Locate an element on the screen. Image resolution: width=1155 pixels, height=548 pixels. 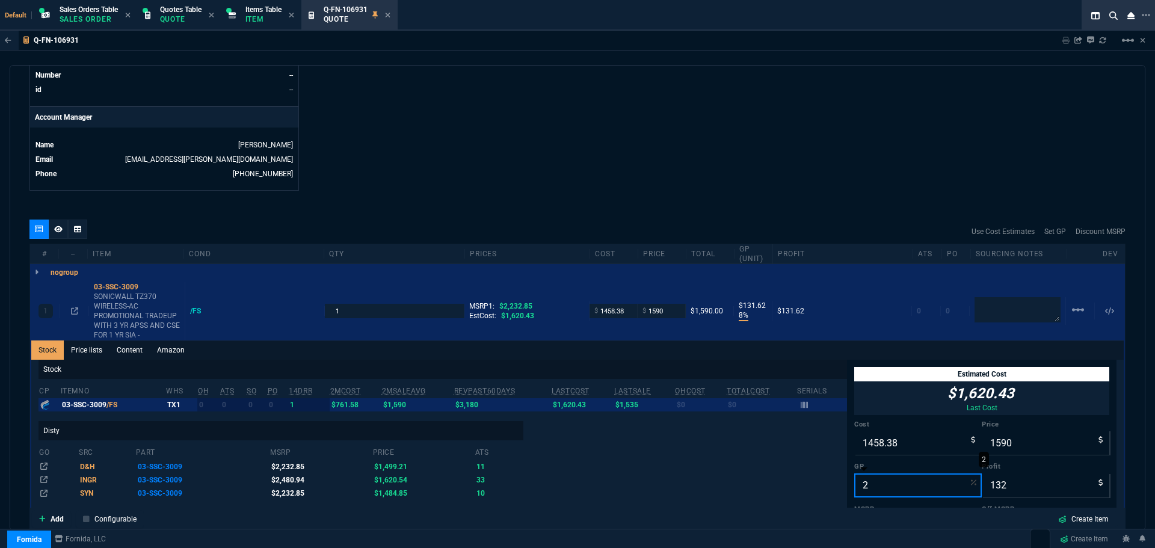
td: $0 is located at coordinates (700, 405).